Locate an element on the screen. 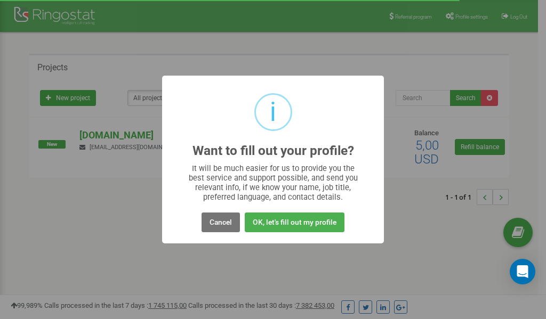 The height and width of the screenshot is (319, 546). button: OK, let's fill out my profile is located at coordinates (294, 222).